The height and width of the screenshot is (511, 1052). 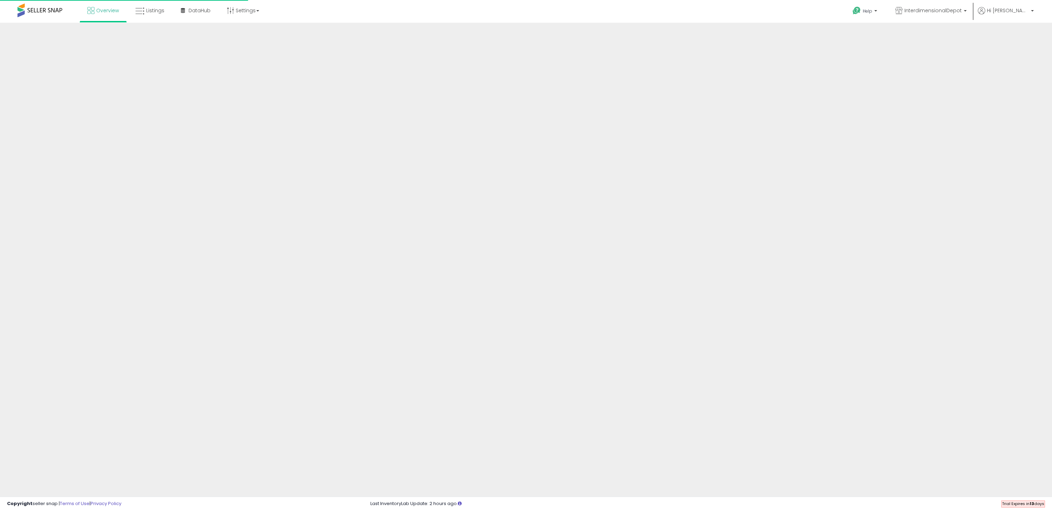 What do you see at coordinates (933, 10) in the screenshot?
I see `span: InterdimensionalDepot` at bounding box center [933, 10].